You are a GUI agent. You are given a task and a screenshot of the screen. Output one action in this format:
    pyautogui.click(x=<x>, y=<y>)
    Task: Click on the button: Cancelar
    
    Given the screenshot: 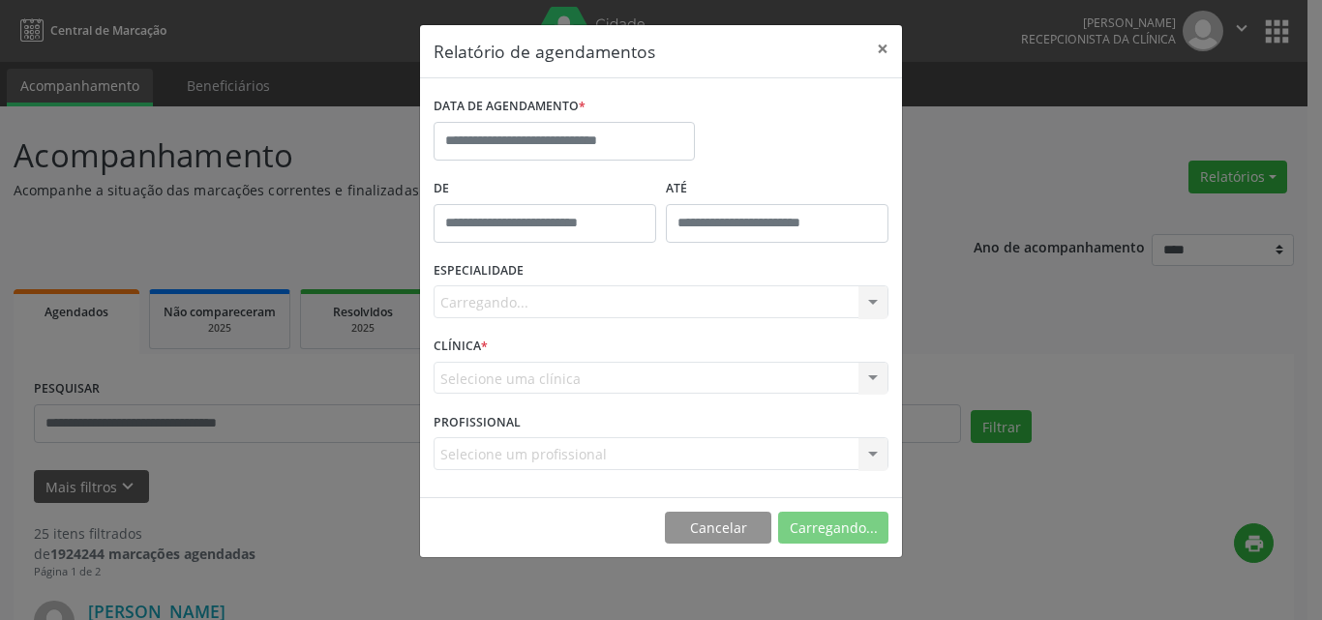 What is the action you would take?
    pyautogui.click(x=718, y=528)
    